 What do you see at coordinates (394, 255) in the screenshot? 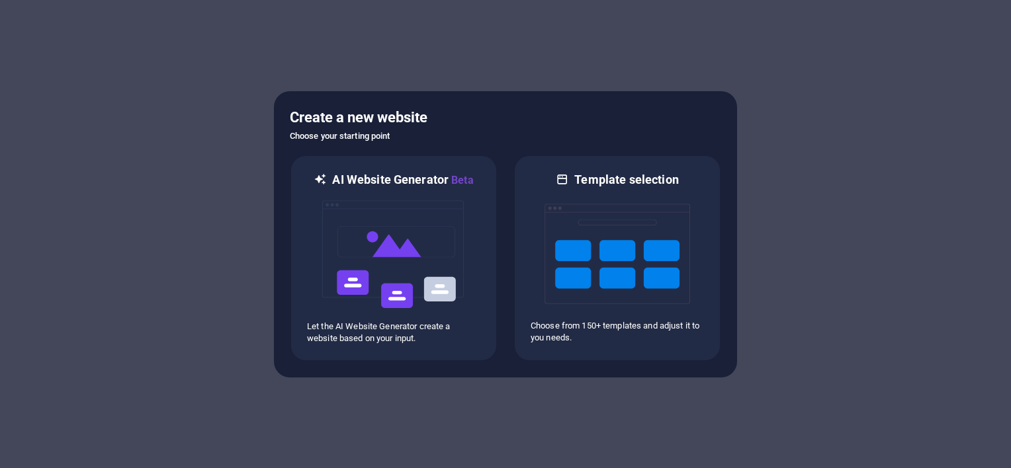
I see `img: ai` at bounding box center [394, 255].